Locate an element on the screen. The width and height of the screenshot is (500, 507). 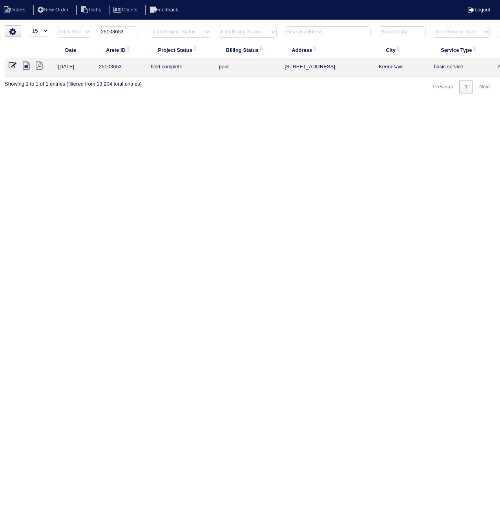
th: Billing Status: activate to sort column ascending is located at coordinates (248, 50).